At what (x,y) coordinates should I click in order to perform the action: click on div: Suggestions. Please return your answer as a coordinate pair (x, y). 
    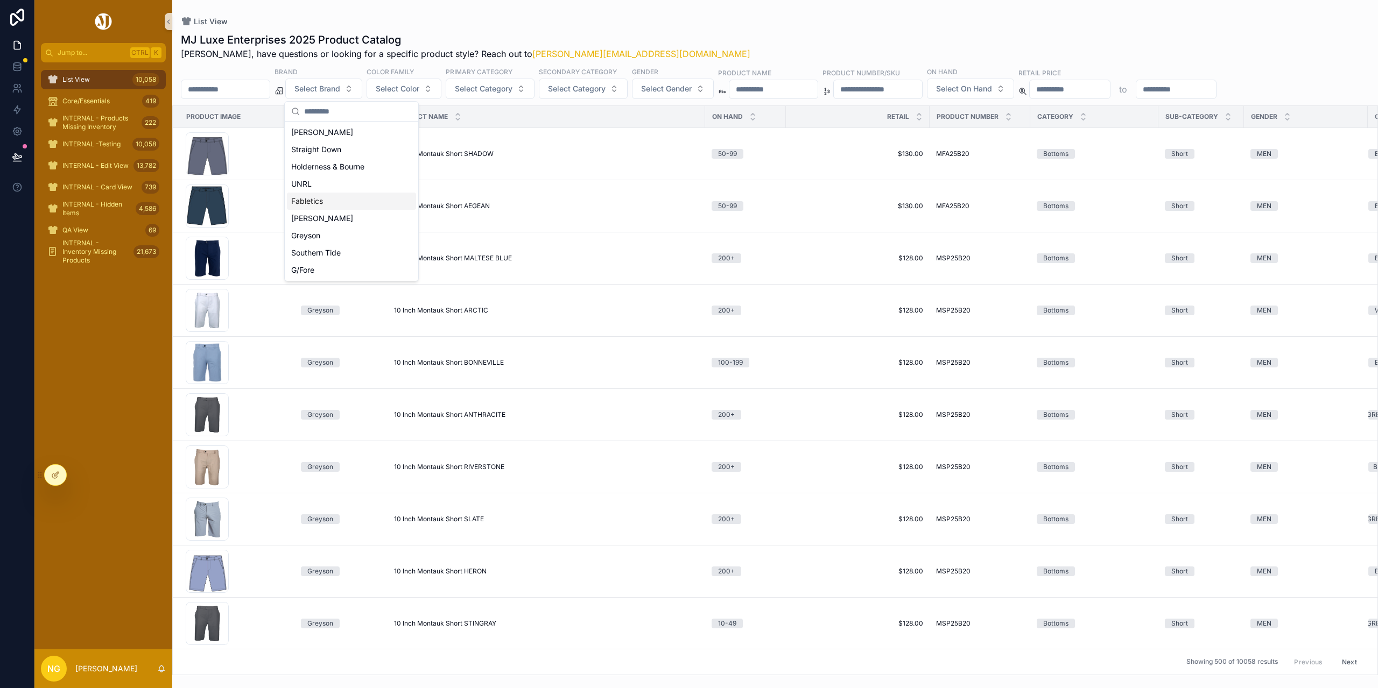
    Looking at the image, I should click on (352, 201).